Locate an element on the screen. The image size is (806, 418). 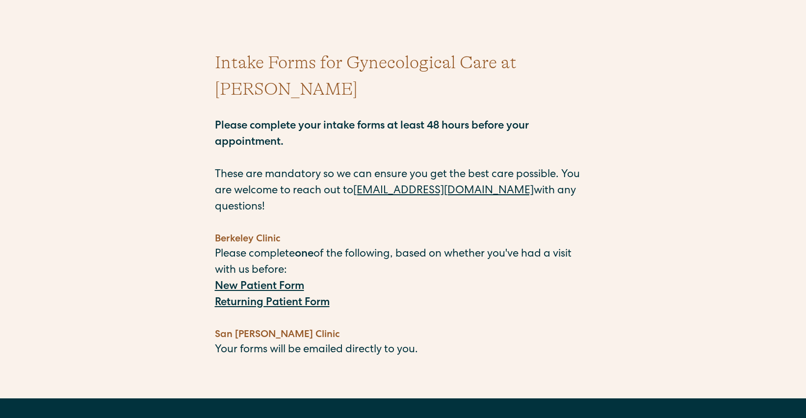
a: Returning Patient Form is located at coordinates (272, 303).